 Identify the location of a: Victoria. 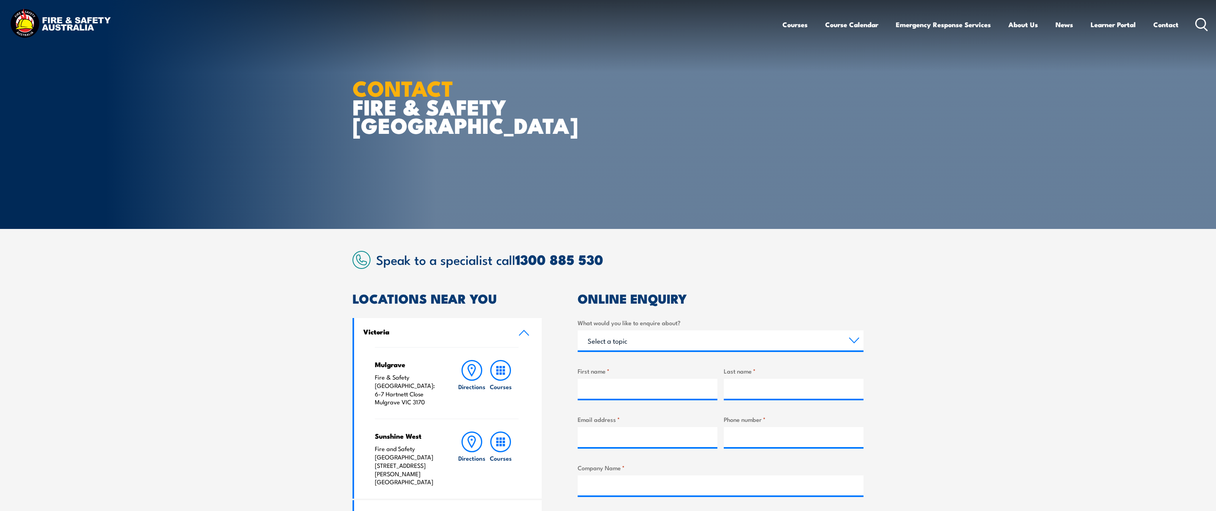
(448, 332).